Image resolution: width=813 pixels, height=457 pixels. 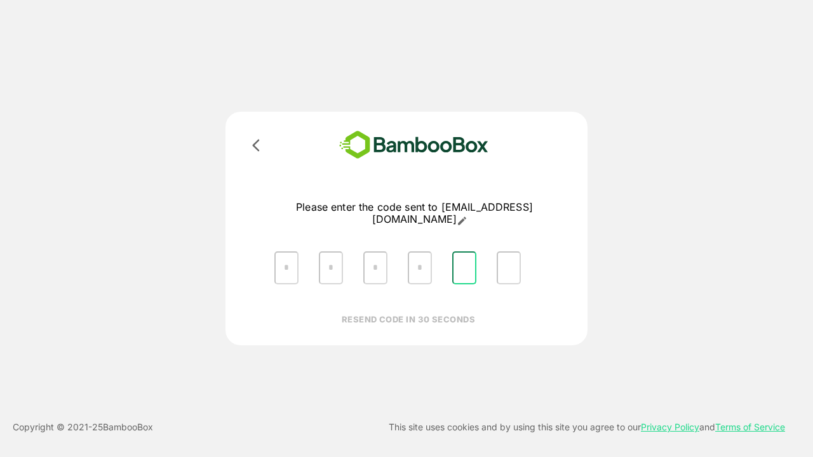 What do you see at coordinates (464, 268) in the screenshot?
I see `input: Please enter OTP character 5` at bounding box center [464, 268].